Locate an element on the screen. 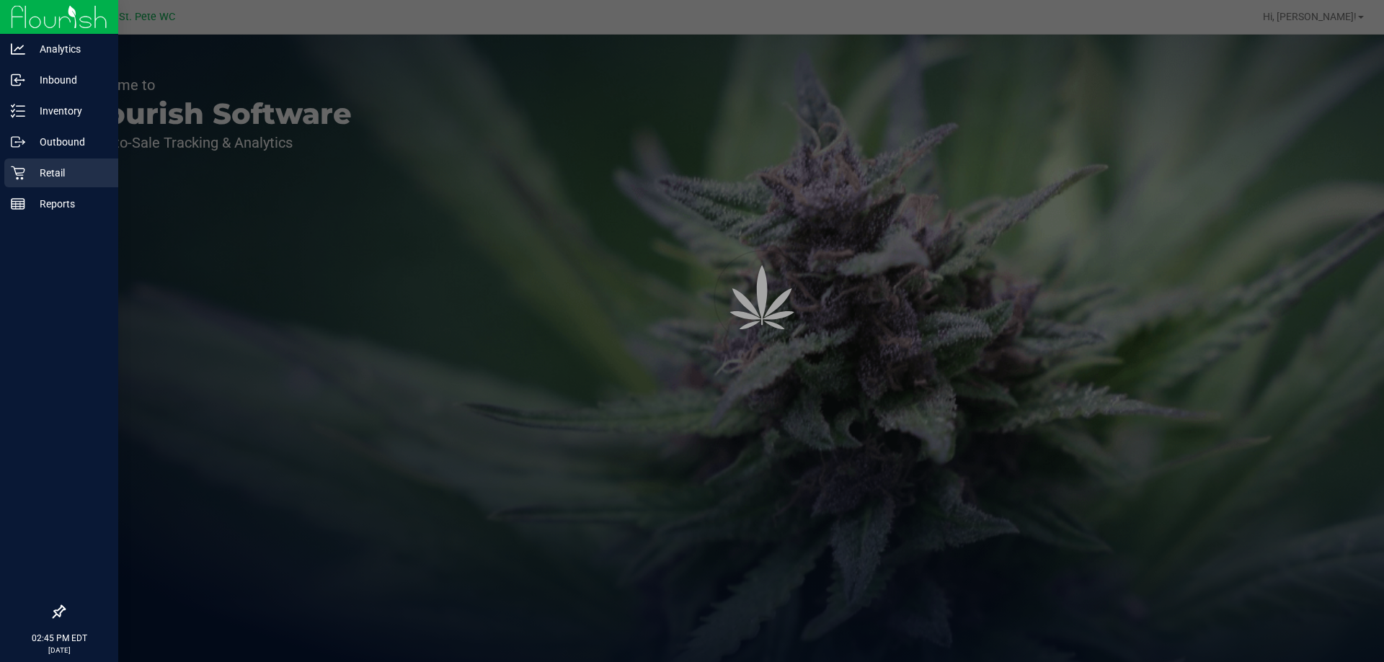 This screenshot has width=1384, height=662. p: Reports is located at coordinates (68, 204).